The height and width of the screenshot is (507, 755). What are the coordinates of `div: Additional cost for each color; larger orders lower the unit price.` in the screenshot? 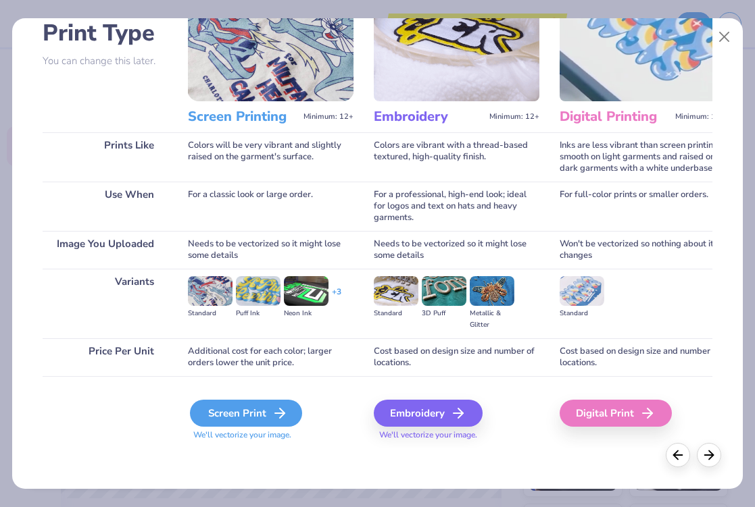 It's located at (270, 357).